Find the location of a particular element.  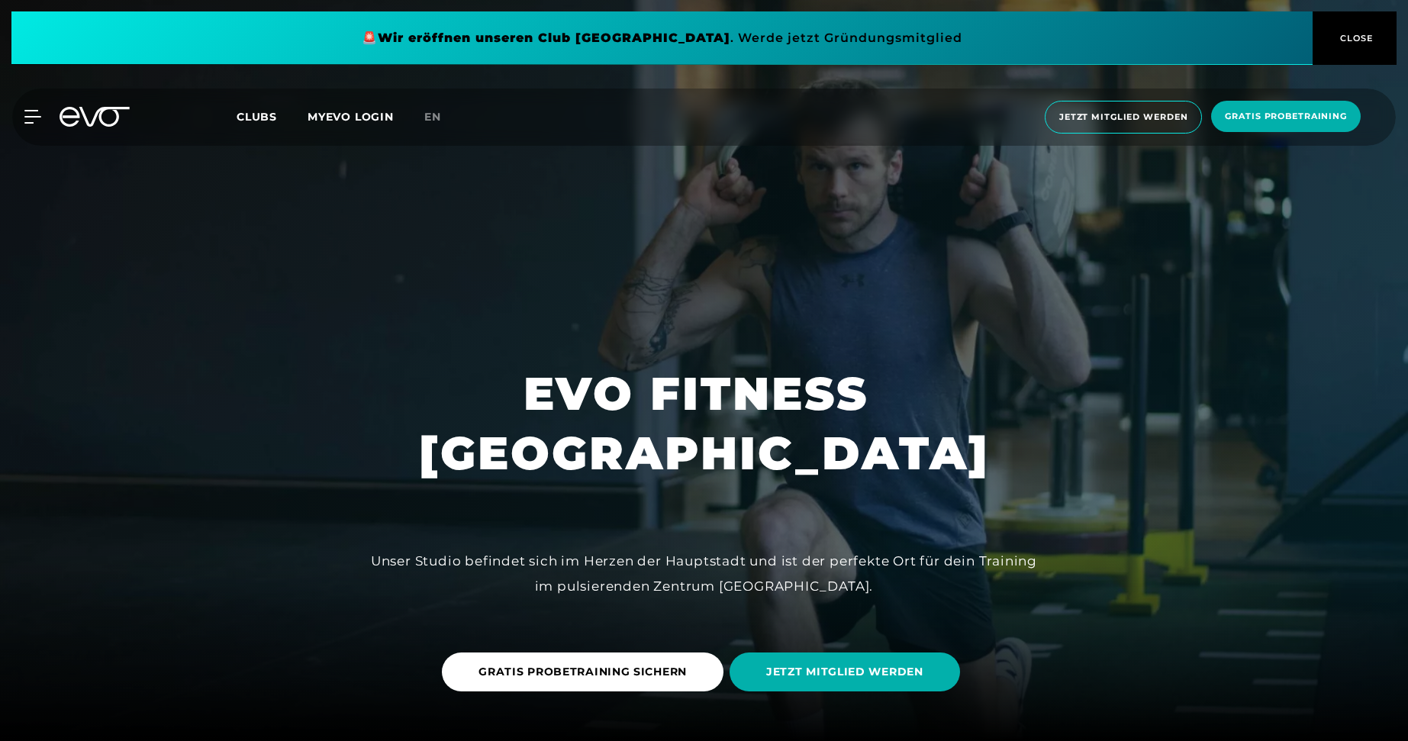

div: Unser Studio befindet sich im Herzen der Hauptstadt und ist der perfekte Ort für dein Training im... is located at coordinates (704, 573).